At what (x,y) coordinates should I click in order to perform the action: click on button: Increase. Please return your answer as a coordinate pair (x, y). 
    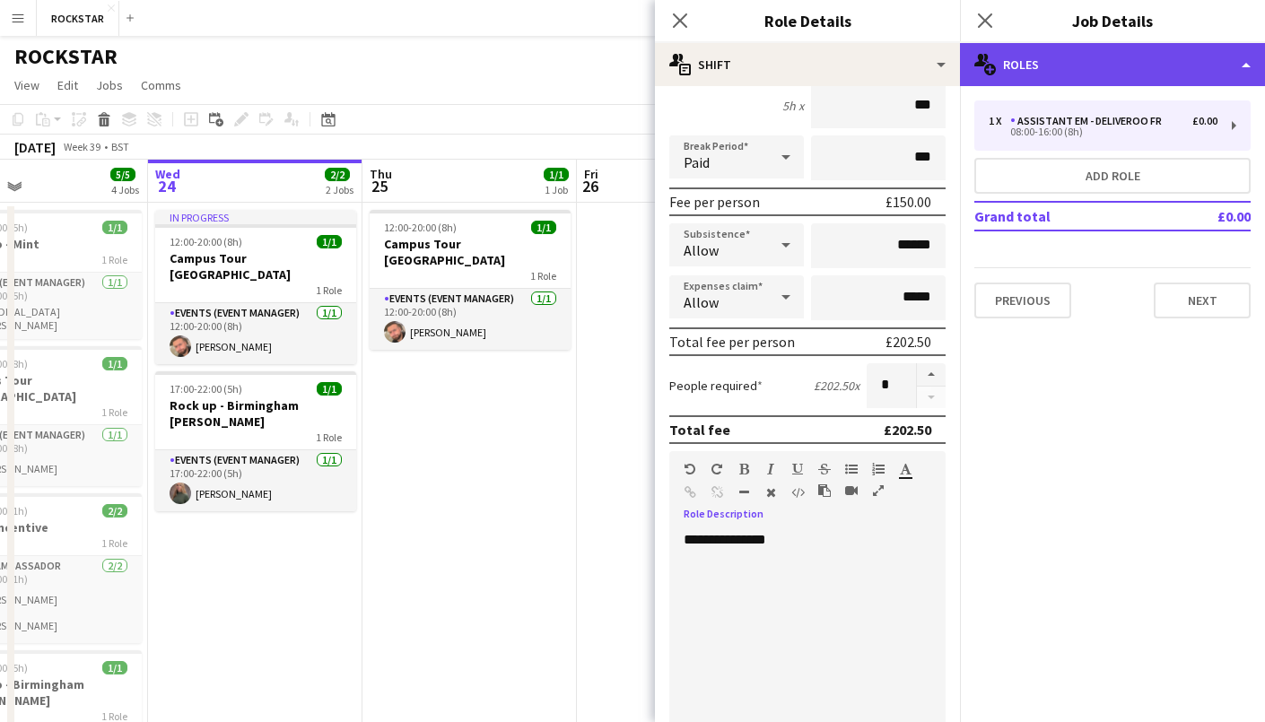
    Looking at the image, I should click on (931, 375).